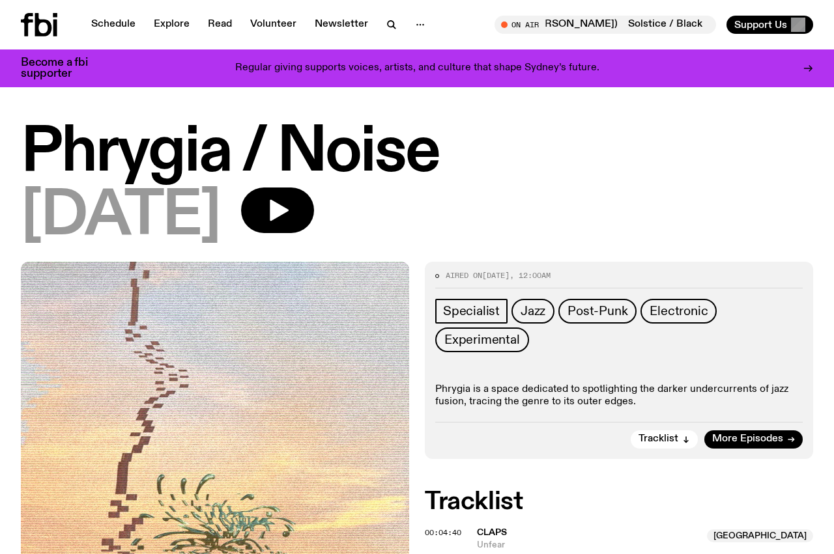 This screenshot has width=834, height=554. I want to click on span: , 12:00am, so click(530, 276).